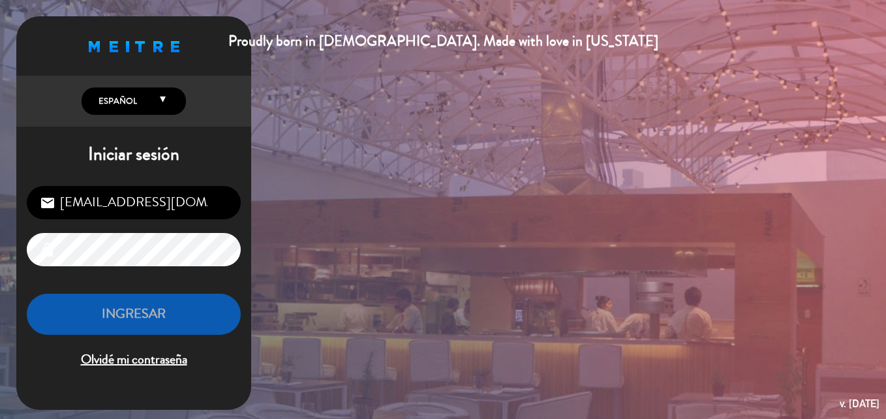  I want to click on input: Correo Electrónico, so click(134, 202).